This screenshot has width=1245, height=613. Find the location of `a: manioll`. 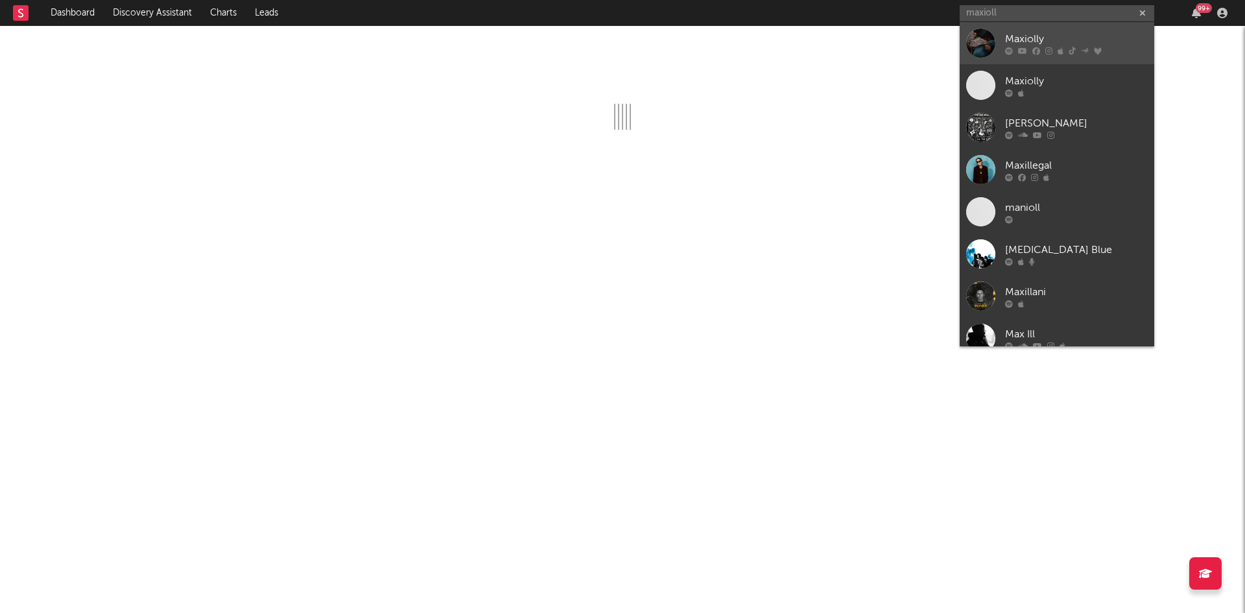

a: manioll is located at coordinates (1057, 211).